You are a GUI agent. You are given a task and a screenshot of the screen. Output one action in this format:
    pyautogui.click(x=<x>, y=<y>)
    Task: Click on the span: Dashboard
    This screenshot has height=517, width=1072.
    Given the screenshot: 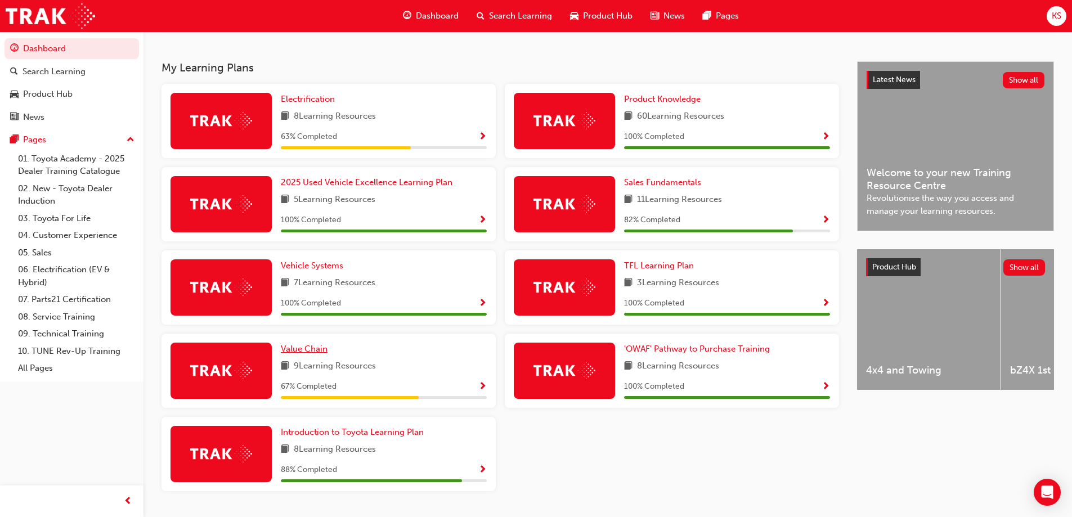 What is the action you would take?
    pyautogui.click(x=437, y=16)
    